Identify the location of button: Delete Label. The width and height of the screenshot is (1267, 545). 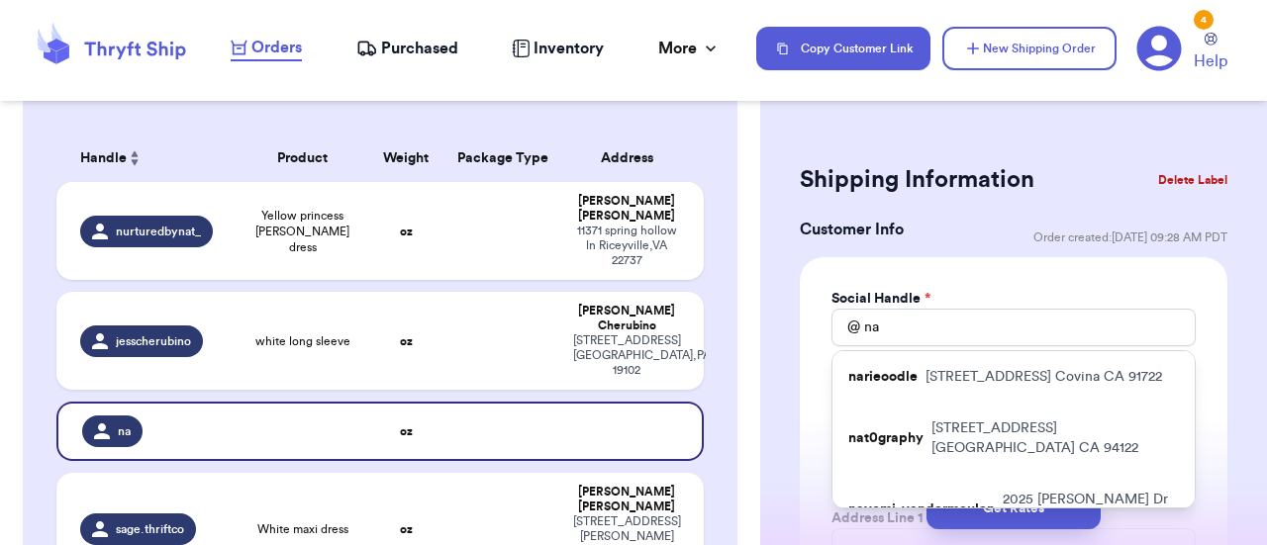
(1193, 180).